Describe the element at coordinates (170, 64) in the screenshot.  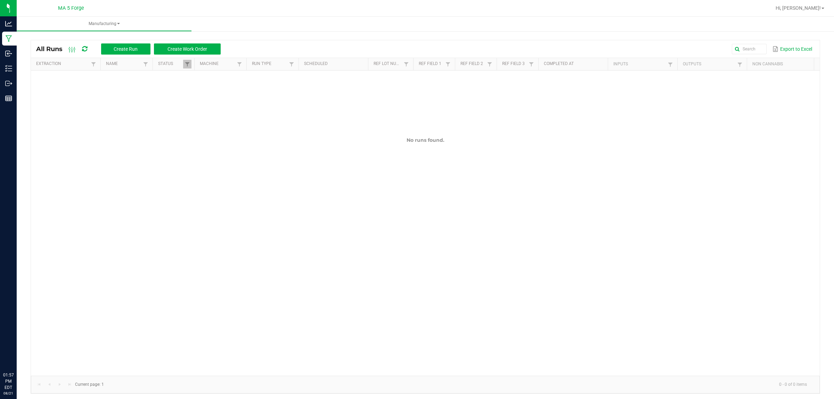
I see `a: StatusSortable` at that location.